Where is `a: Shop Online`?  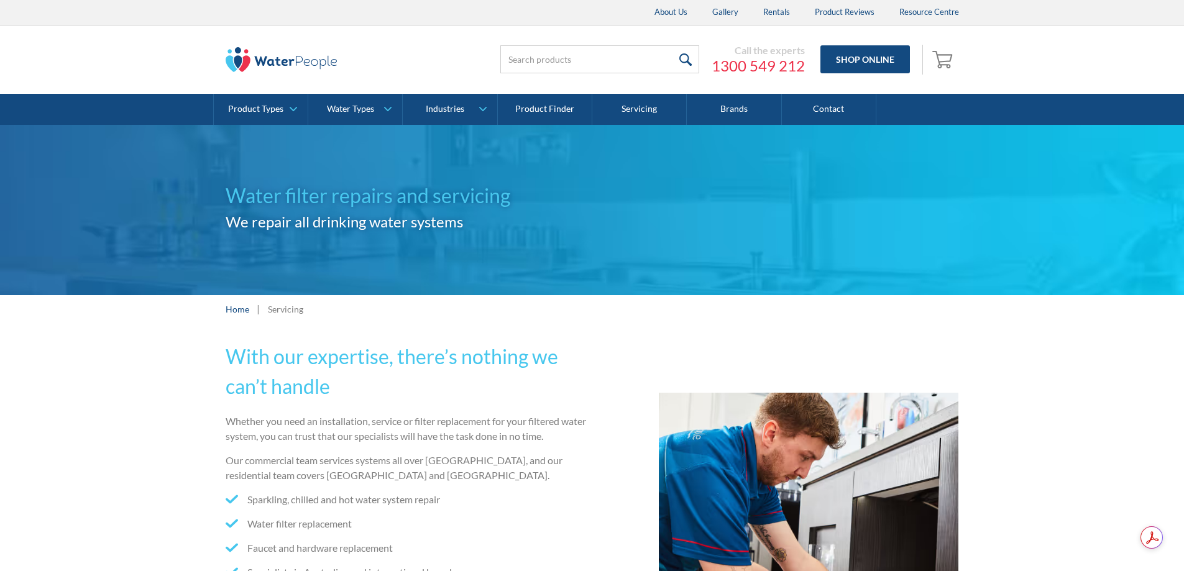 a: Shop Online is located at coordinates (865, 59).